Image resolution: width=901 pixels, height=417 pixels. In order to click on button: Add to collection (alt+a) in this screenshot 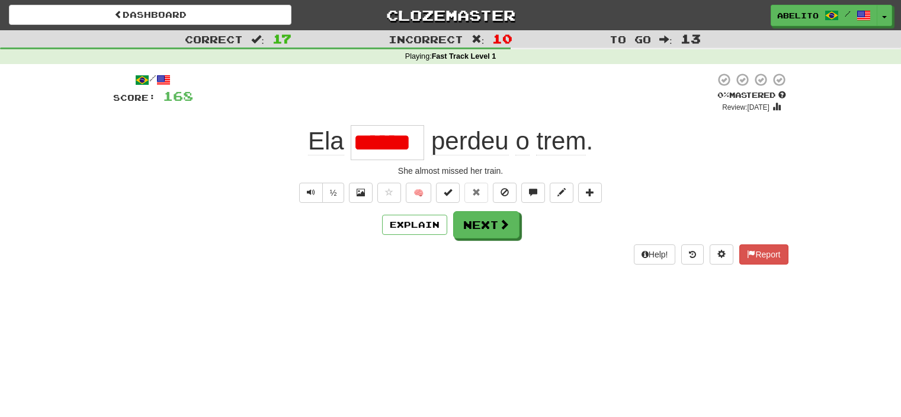, I will do `click(590, 193)`.